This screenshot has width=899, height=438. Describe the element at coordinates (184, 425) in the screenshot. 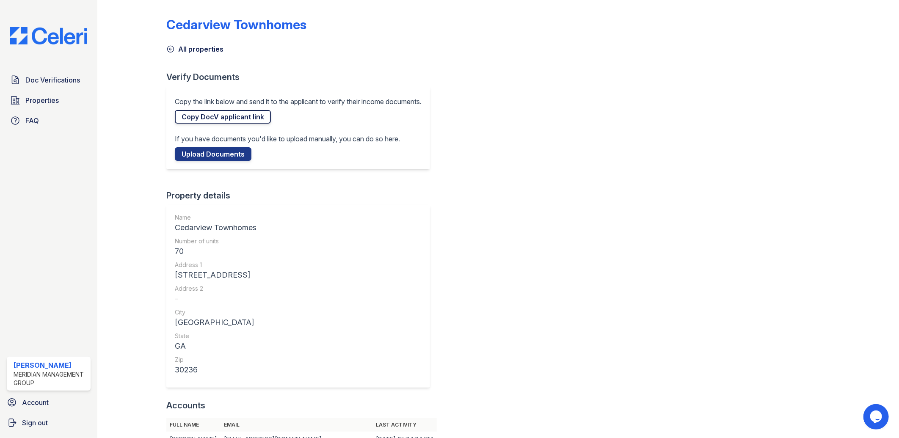

I see `a: Full name` at that location.